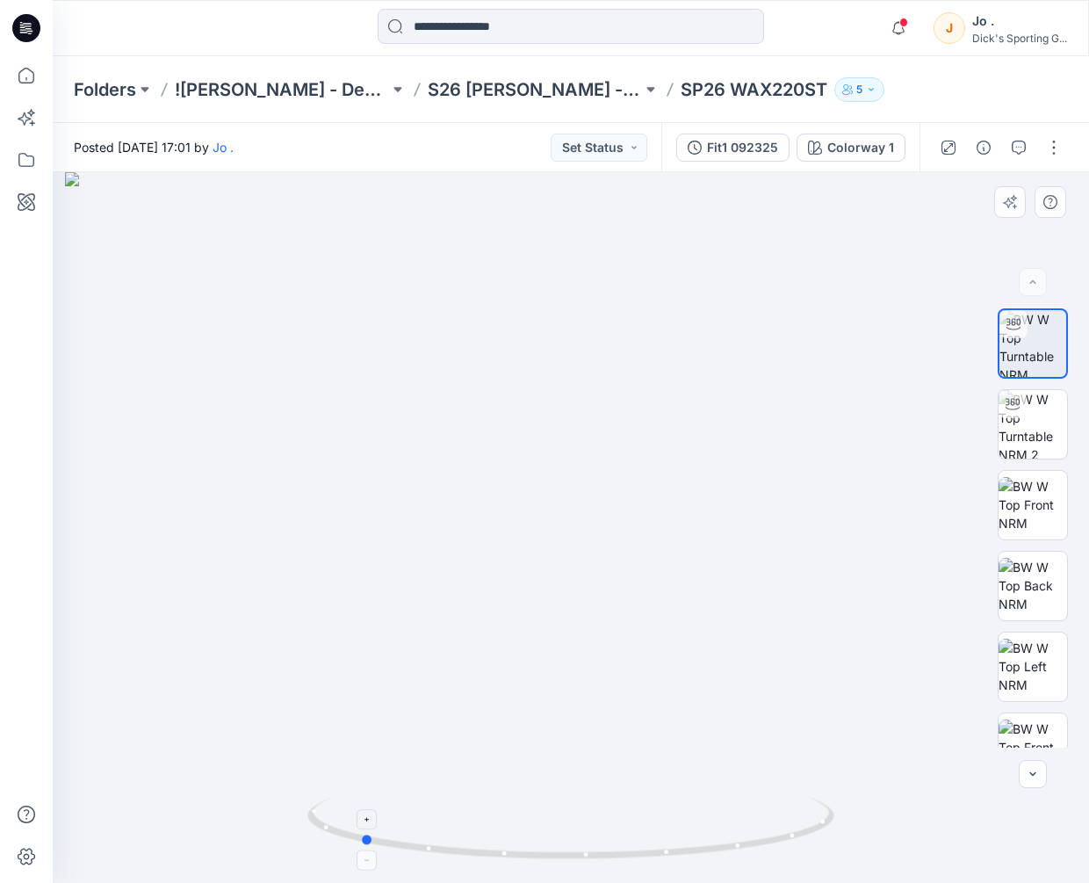 The width and height of the screenshot is (1089, 883). What do you see at coordinates (742, 148) in the screenshot?
I see `div: Fit1 092325` at bounding box center [742, 148].